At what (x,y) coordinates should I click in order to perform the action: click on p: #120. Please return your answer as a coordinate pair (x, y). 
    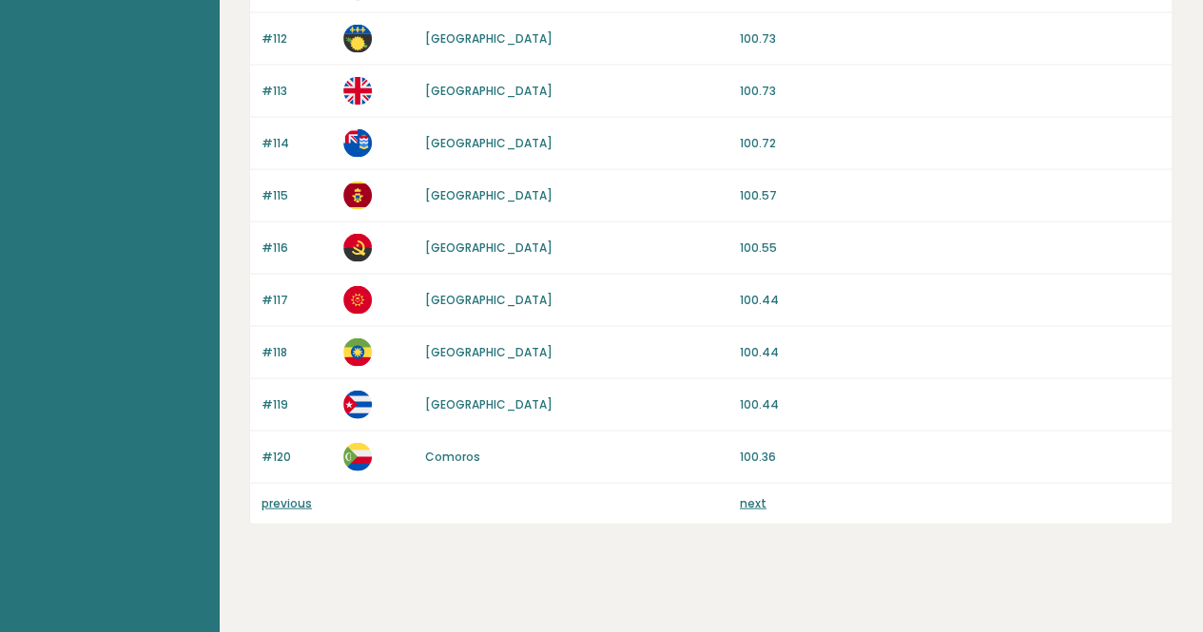
    Looking at the image, I should click on (297, 457).